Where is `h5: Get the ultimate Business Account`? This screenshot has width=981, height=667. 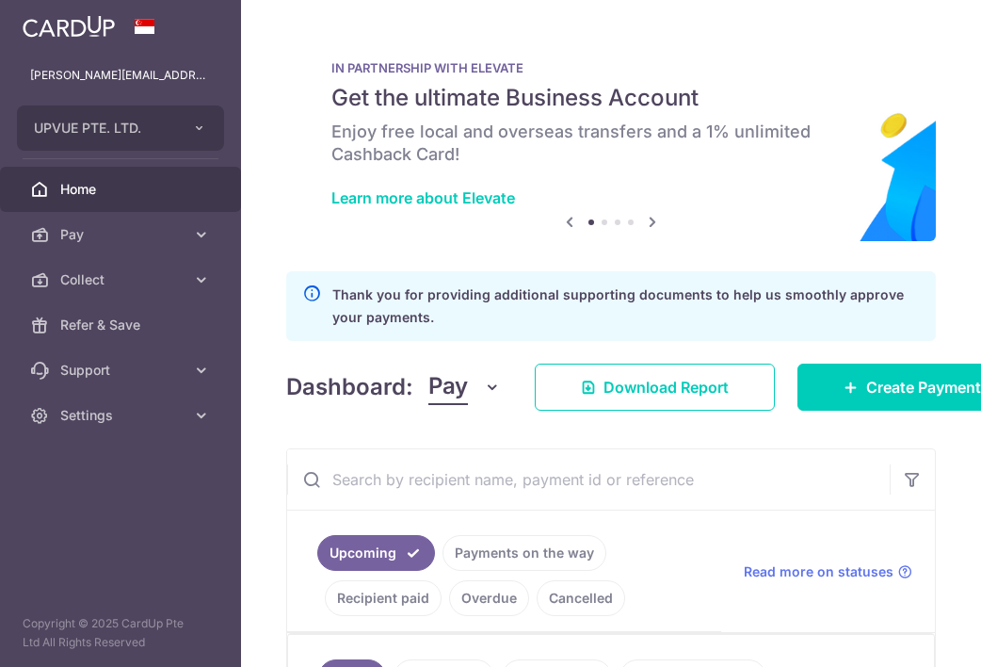 h5: Get the ultimate Business Account is located at coordinates (611, 98).